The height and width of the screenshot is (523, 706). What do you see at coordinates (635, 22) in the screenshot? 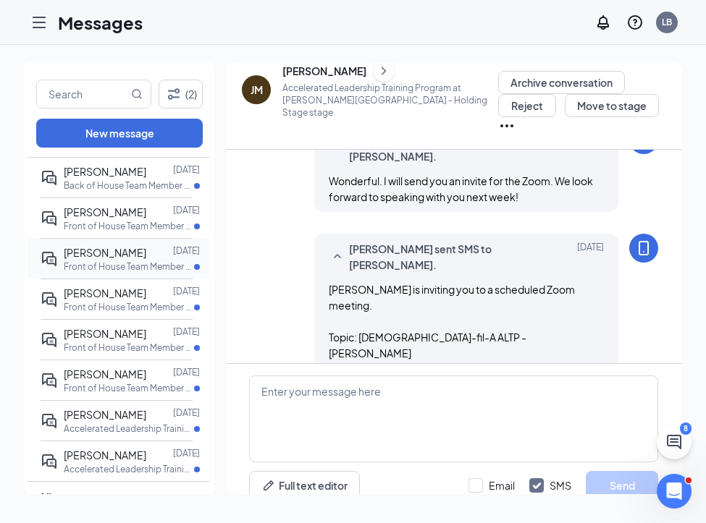
I see `svg: QuestionInfo` at bounding box center [635, 22].